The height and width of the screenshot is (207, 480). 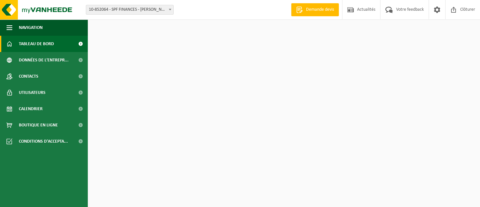 I want to click on span: Boutique en ligne, so click(x=38, y=125).